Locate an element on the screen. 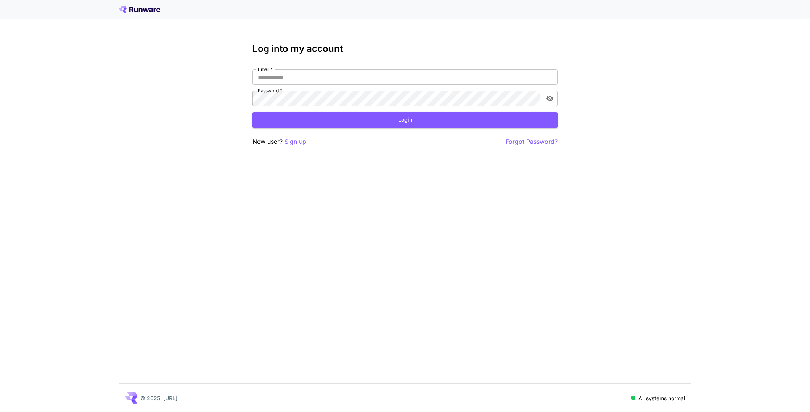  button: Login is located at coordinates (405, 120).